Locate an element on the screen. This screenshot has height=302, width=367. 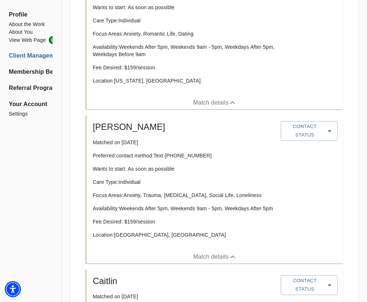
a: Client Management is located at coordinates (30, 56).